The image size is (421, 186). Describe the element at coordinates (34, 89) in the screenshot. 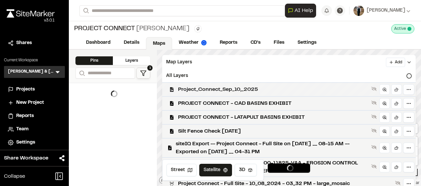

I see `a: Projects` at that location.